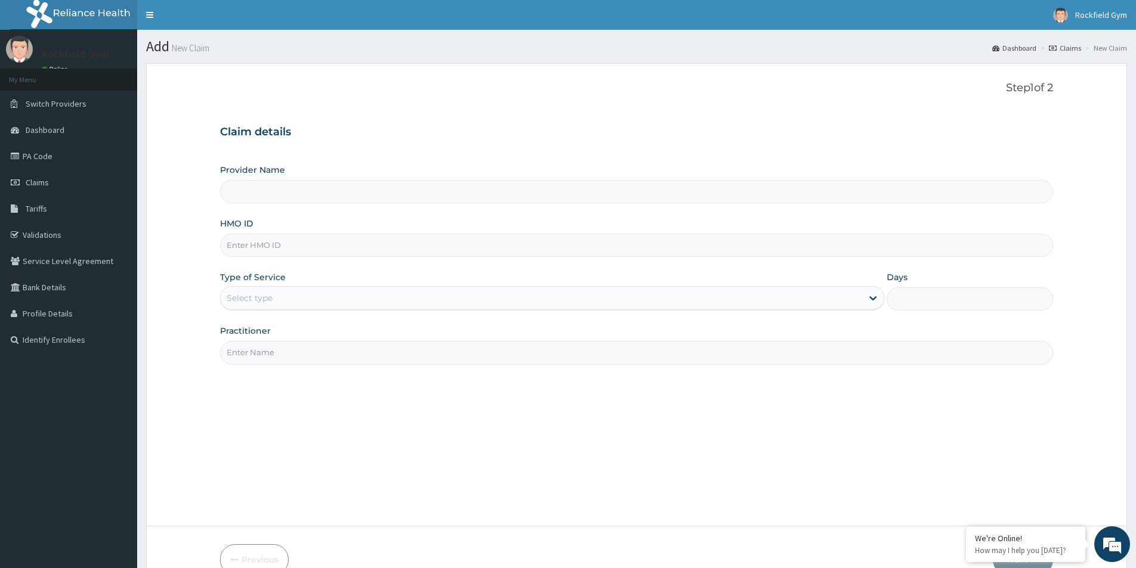  What do you see at coordinates (636, 132) in the screenshot?
I see `h3: Claim details` at bounding box center [636, 132].